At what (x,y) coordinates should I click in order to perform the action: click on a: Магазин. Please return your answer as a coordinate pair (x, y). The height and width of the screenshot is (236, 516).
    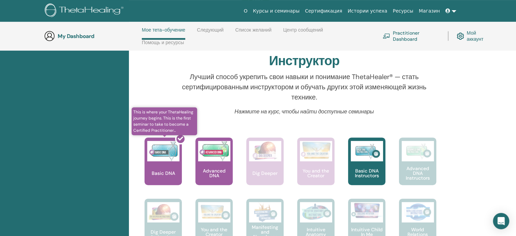
    Looking at the image, I should click on (429, 11).